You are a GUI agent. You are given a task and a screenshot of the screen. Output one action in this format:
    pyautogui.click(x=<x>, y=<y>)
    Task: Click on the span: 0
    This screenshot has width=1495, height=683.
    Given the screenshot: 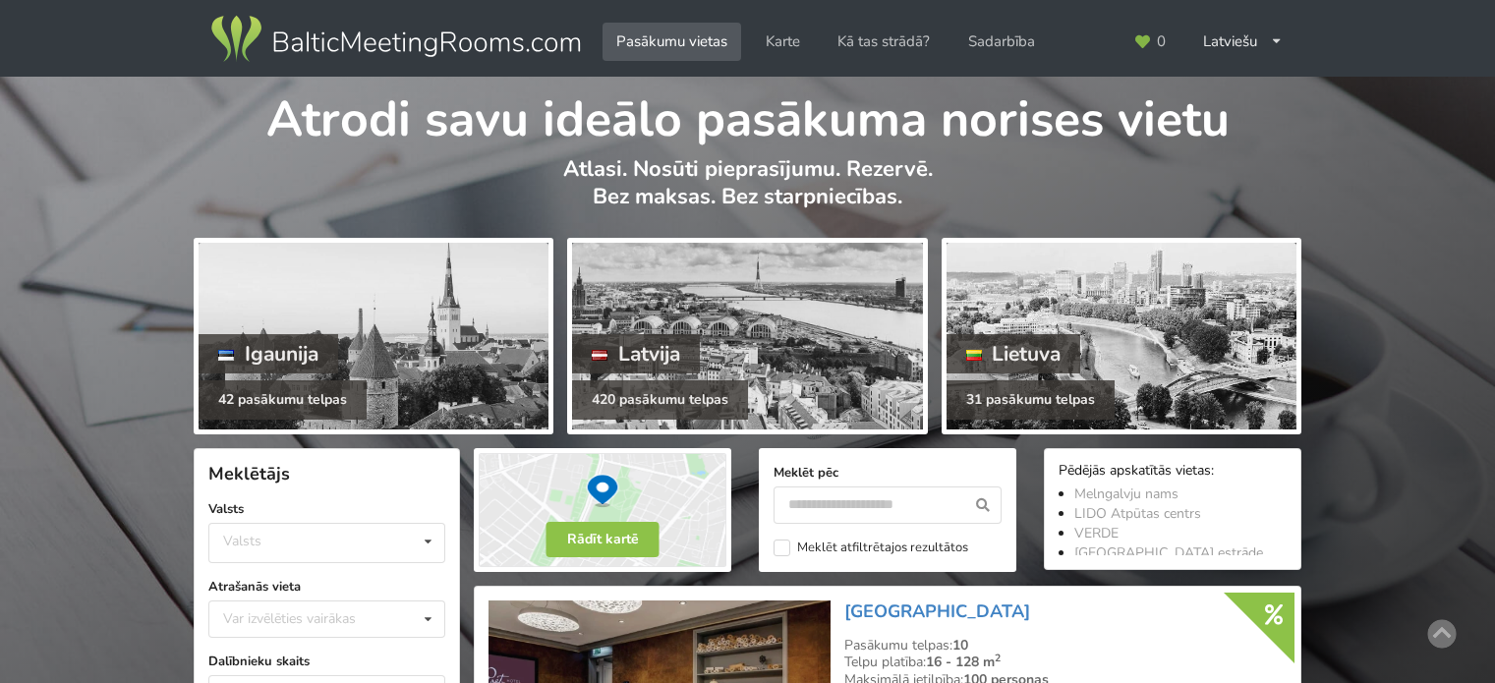 What is the action you would take?
    pyautogui.click(x=1161, y=41)
    